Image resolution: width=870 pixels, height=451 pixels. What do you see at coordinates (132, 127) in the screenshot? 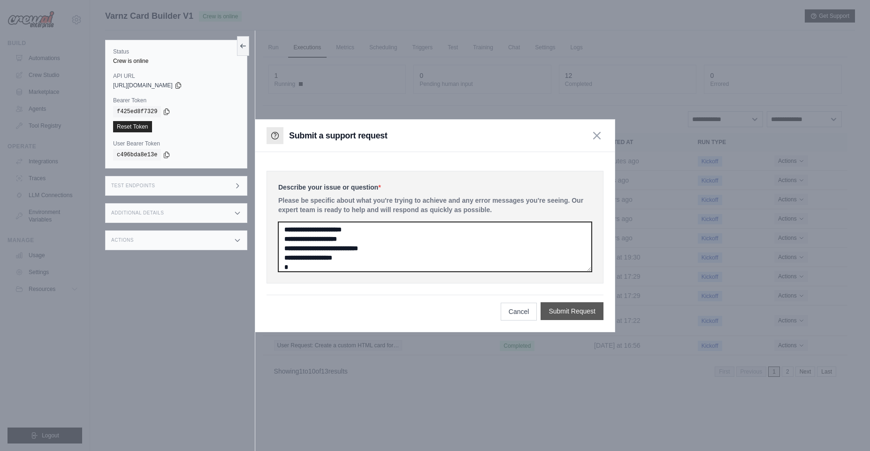
I see `a: Reset Token` at bounding box center [132, 127].